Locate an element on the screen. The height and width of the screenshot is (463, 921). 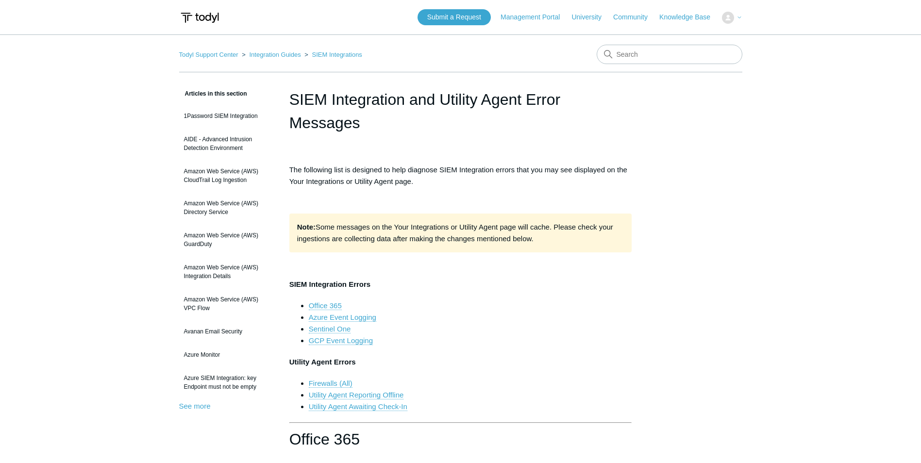
a: Knowledge Base is located at coordinates (689, 17).